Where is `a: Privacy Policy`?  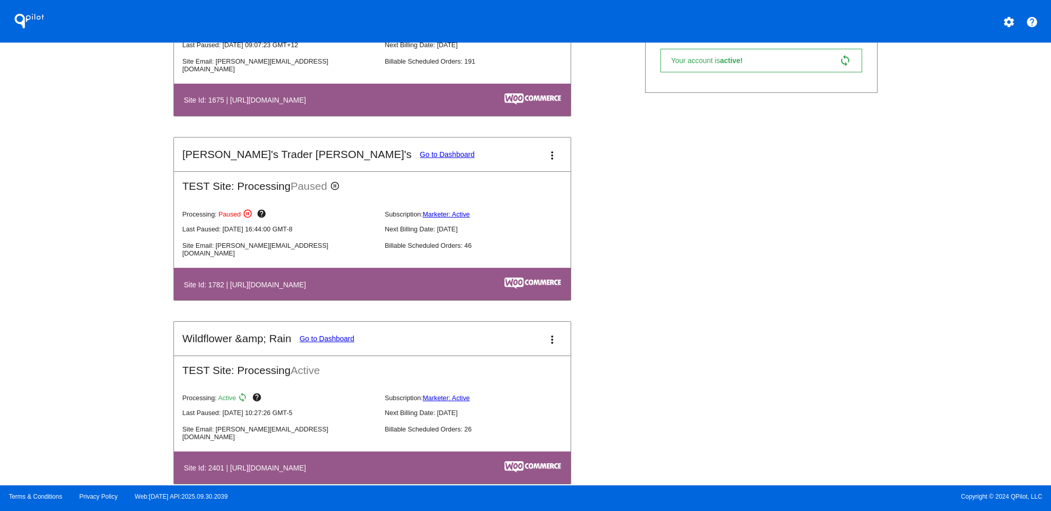
a: Privacy Policy is located at coordinates (99, 497).